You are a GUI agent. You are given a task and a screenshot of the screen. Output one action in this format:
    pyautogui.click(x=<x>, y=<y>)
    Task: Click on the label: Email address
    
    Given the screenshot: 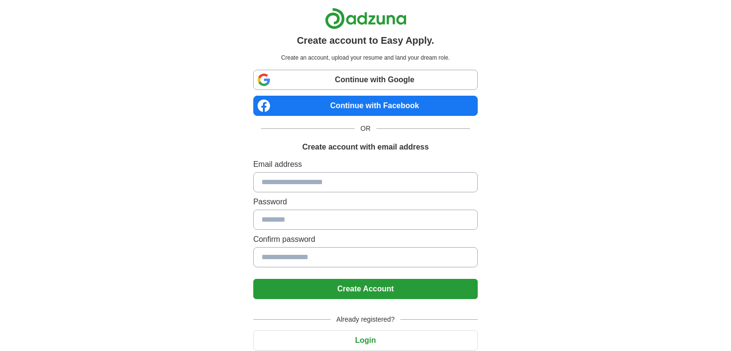 What is the action you would take?
    pyautogui.click(x=365, y=164)
    